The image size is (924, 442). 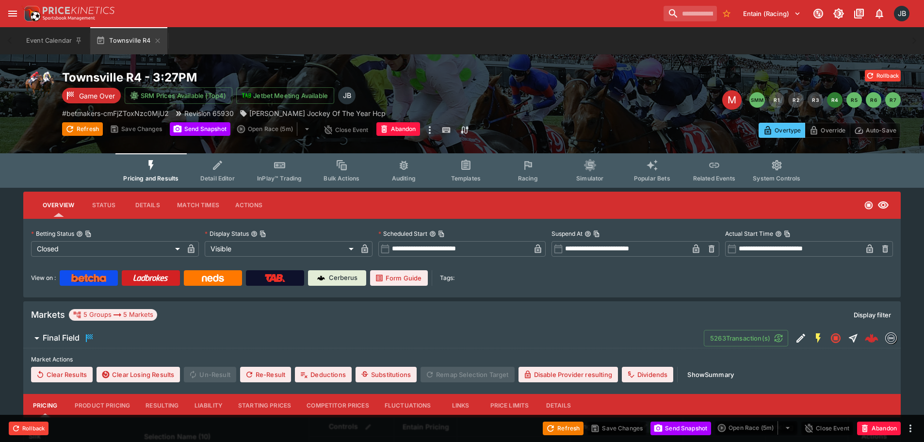 What do you see at coordinates (254, 234) in the screenshot?
I see `button: Display StatusCopy To Clipboard` at bounding box center [254, 234].